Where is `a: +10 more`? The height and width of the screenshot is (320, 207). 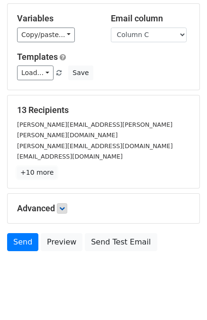
a: +10 more is located at coordinates (37, 172).